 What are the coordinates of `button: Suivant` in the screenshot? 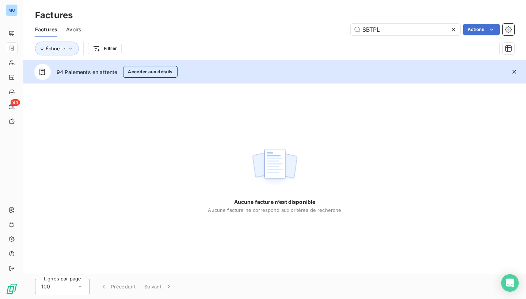 It's located at (158, 287).